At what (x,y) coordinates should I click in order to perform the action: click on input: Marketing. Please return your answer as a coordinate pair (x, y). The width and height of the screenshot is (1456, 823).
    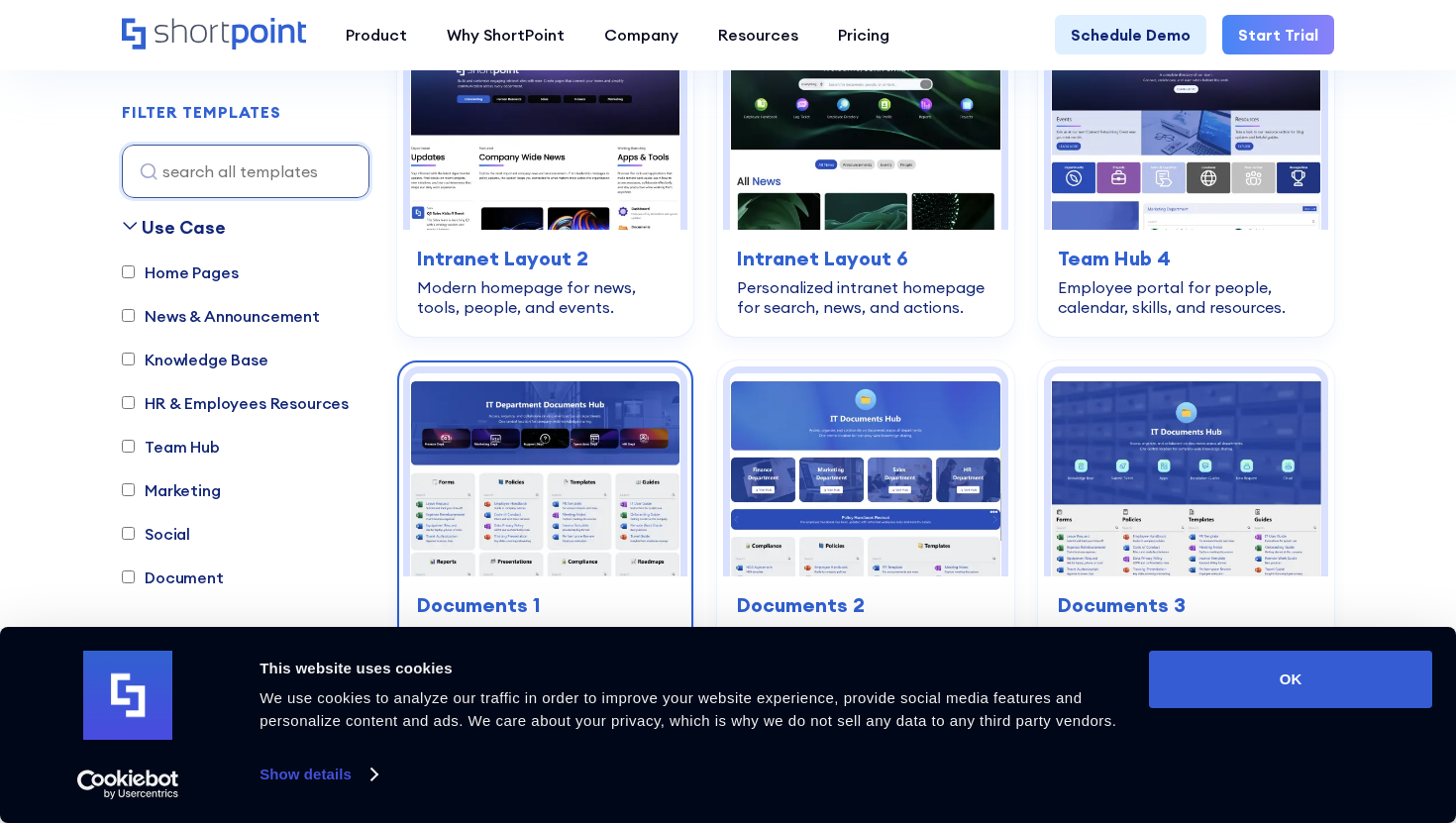
    Looking at the image, I should click on (127, 491).